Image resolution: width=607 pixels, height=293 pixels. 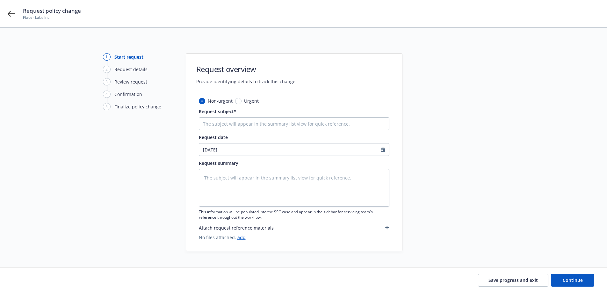 I want to click on div: Confirmation, so click(x=128, y=94).